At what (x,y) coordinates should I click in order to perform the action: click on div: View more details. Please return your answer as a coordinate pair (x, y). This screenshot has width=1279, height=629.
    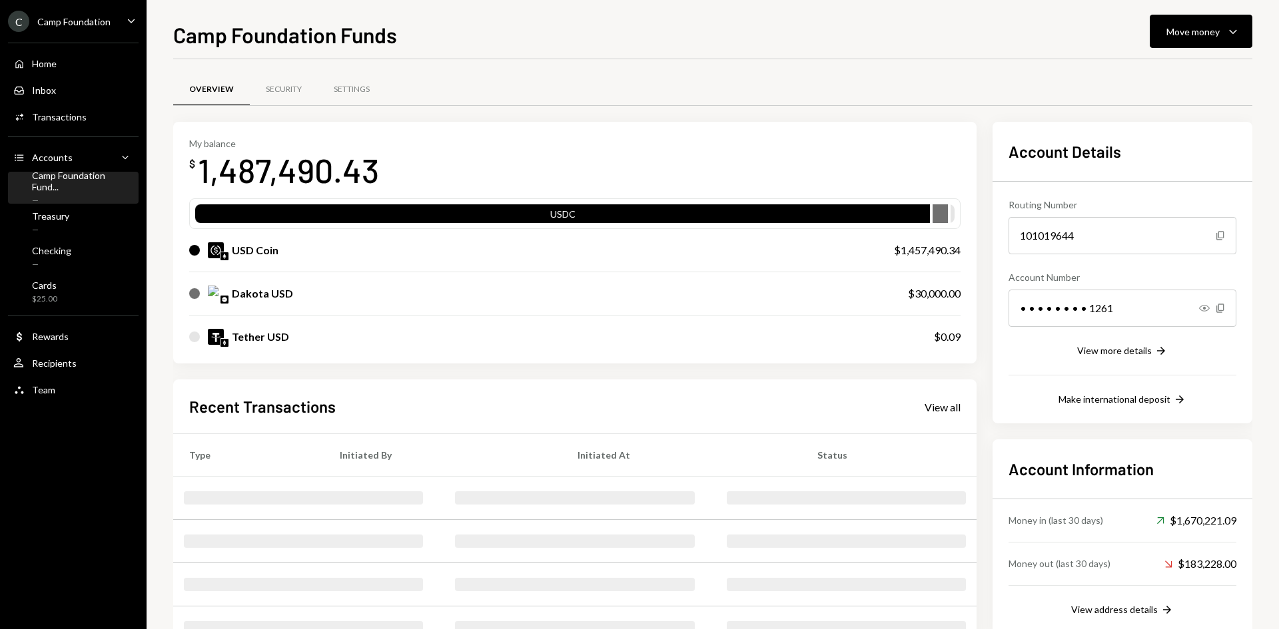
    Looking at the image, I should click on (1114, 350).